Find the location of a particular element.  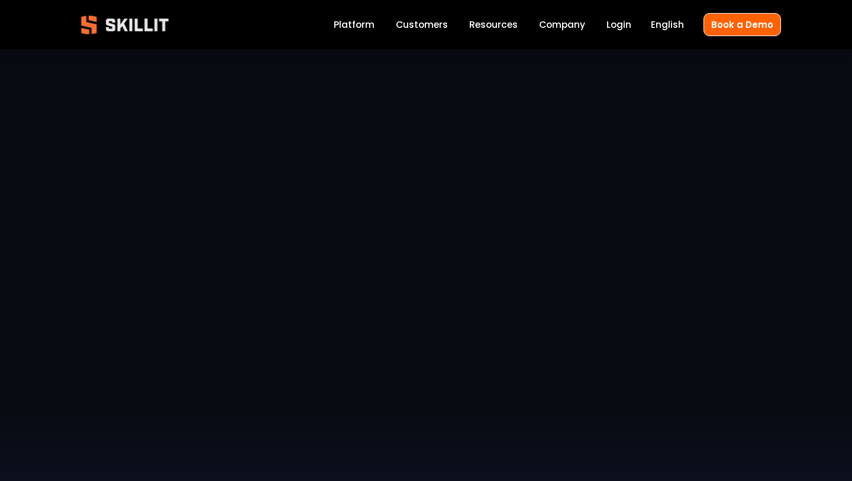

span: English is located at coordinates (668, 24).